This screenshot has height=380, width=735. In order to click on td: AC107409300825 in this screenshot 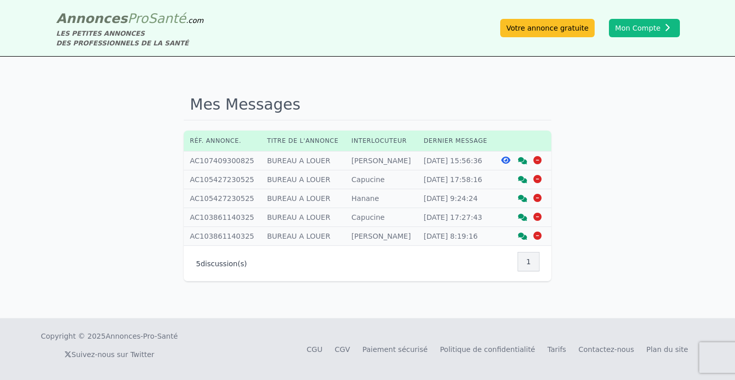, I will do `click(222, 161)`.